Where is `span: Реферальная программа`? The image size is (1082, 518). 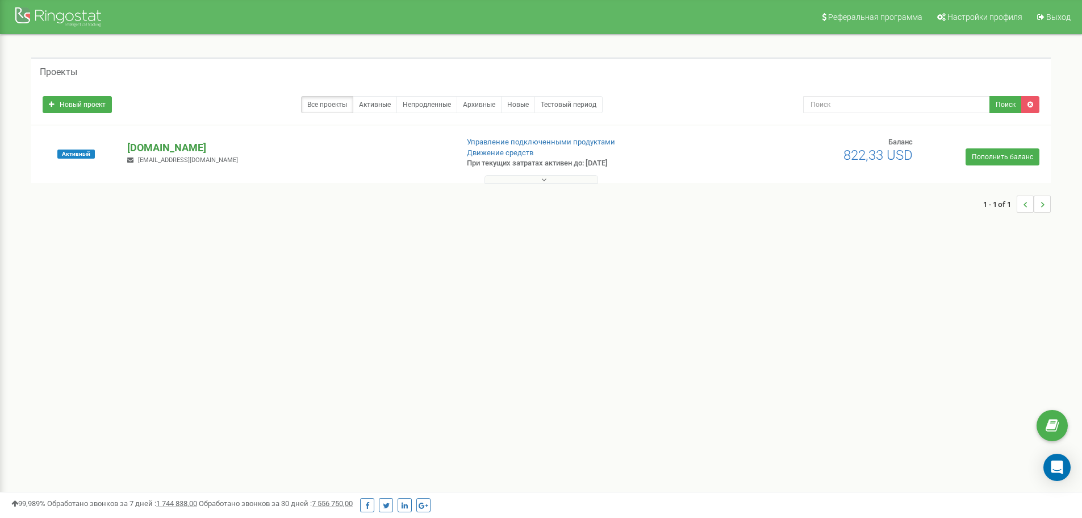 span: Реферальная программа is located at coordinates (875, 17).